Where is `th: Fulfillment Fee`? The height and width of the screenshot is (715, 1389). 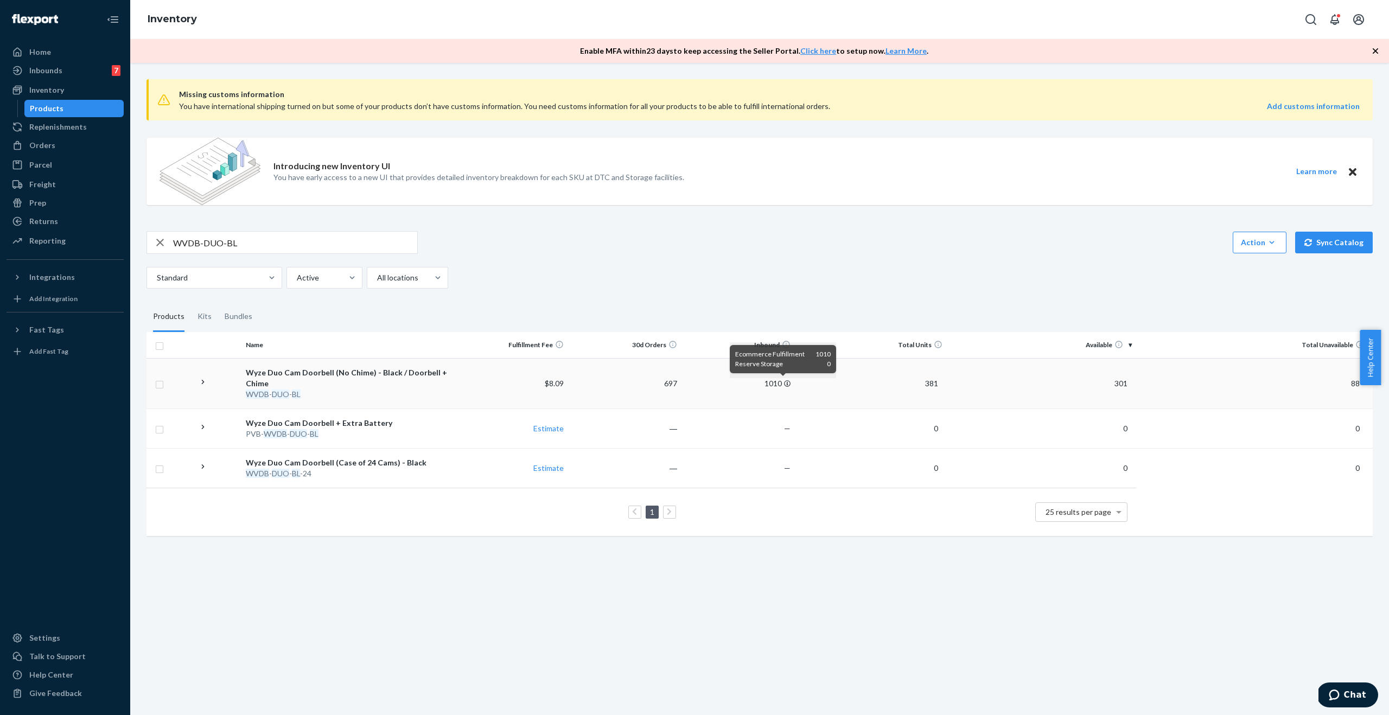 th: Fulfillment Fee is located at coordinates (511, 345).